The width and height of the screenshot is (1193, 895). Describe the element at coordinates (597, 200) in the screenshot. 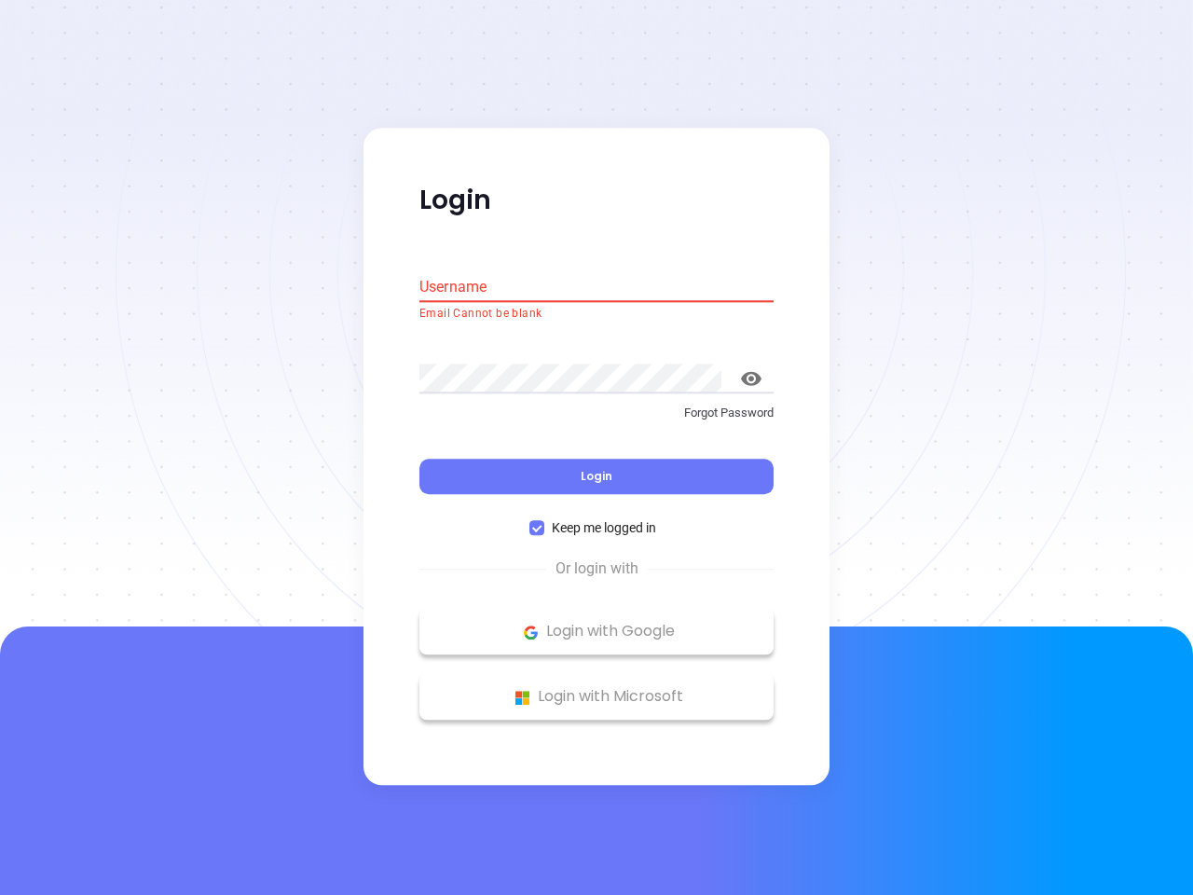

I see `p: Login` at that location.